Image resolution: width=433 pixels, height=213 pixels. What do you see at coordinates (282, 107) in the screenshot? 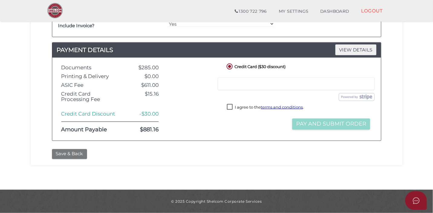
I see `u: terms and conditions` at bounding box center [282, 107].